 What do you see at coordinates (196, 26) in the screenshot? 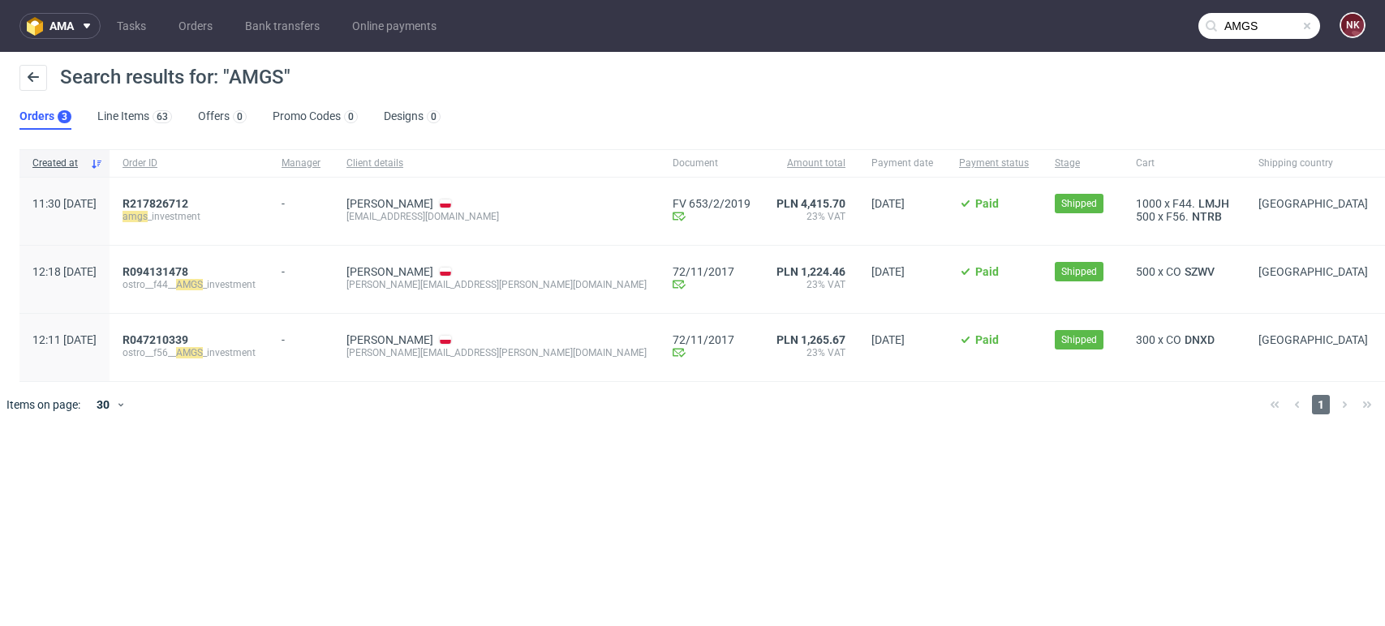
I see `a: Orders` at bounding box center [196, 26].